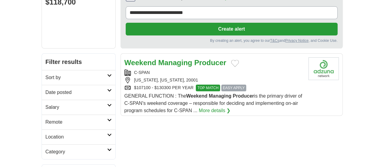 The image size is (384, 167). Describe the element at coordinates (208, 88) in the screenshot. I see `span: TOP MATCH` at that location.